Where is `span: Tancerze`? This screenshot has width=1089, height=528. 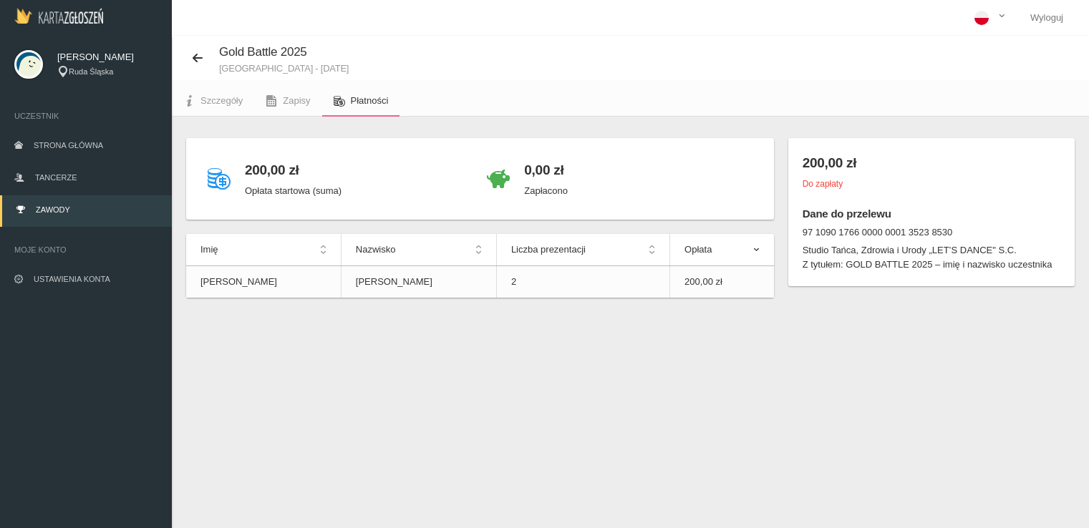 span: Tancerze is located at coordinates (56, 177).